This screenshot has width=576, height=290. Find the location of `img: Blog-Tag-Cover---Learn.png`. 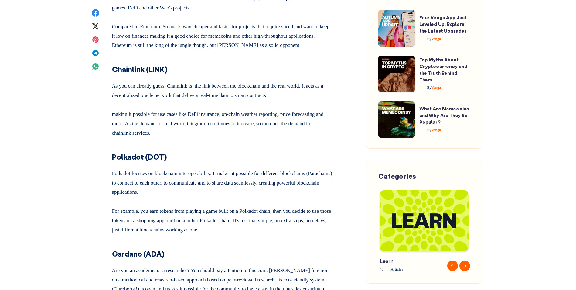

img: Blog-Tag-Cover---Learn.png is located at coordinates (424, 220).